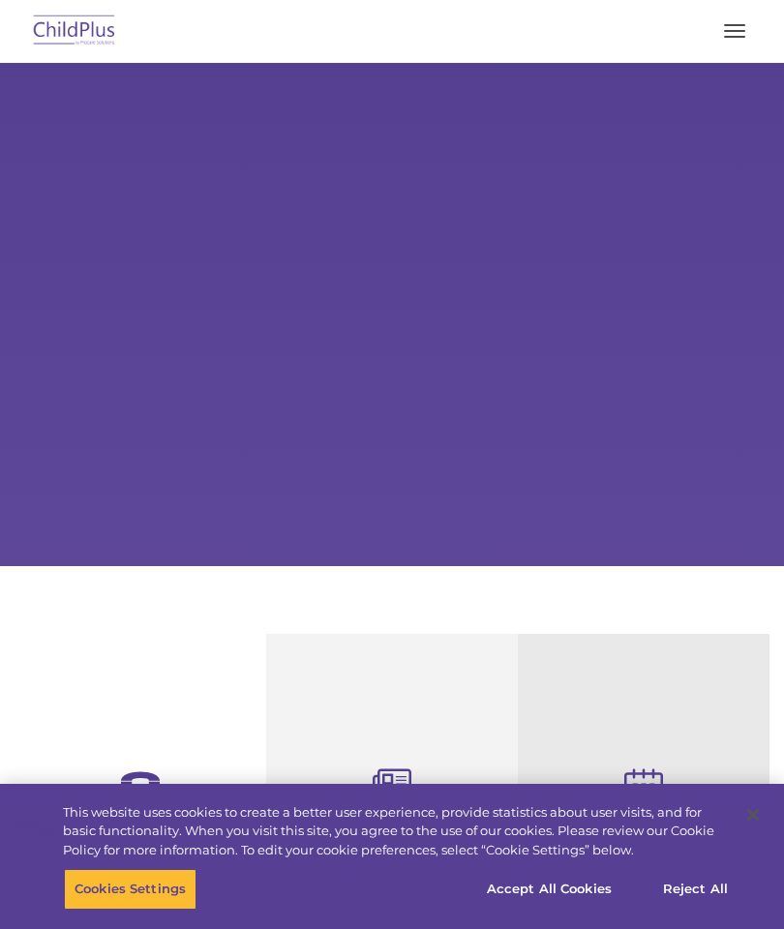 The height and width of the screenshot is (929, 784). I want to click on button: Close, so click(753, 815).